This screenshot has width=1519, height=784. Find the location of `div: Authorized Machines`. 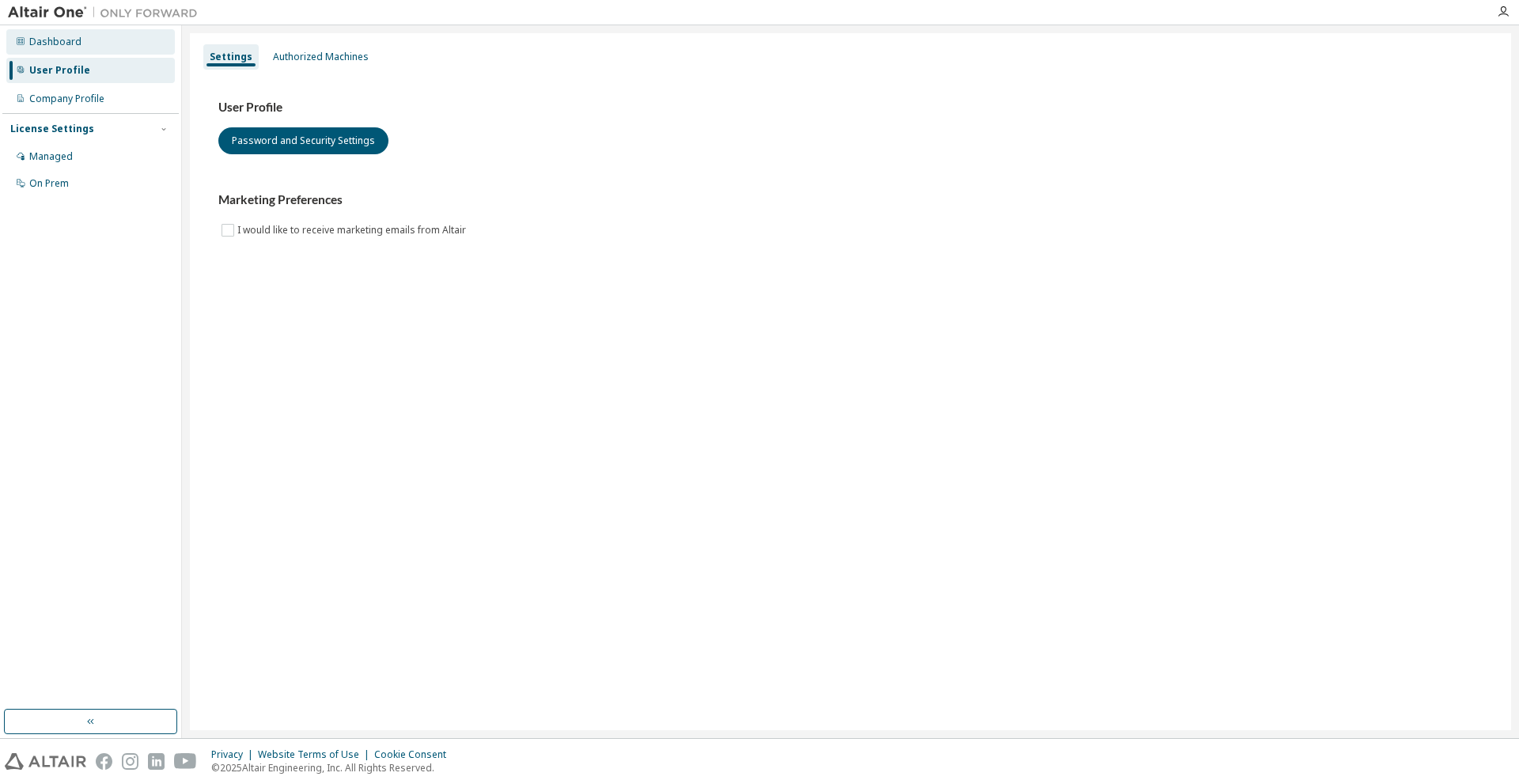

div: Authorized Machines is located at coordinates (320, 57).